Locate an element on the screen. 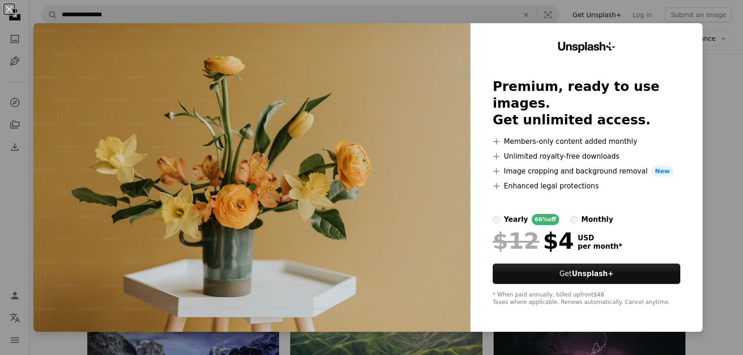 This screenshot has width=743, height=355. li: Unlimited royalty-free downloads is located at coordinates (587, 157).